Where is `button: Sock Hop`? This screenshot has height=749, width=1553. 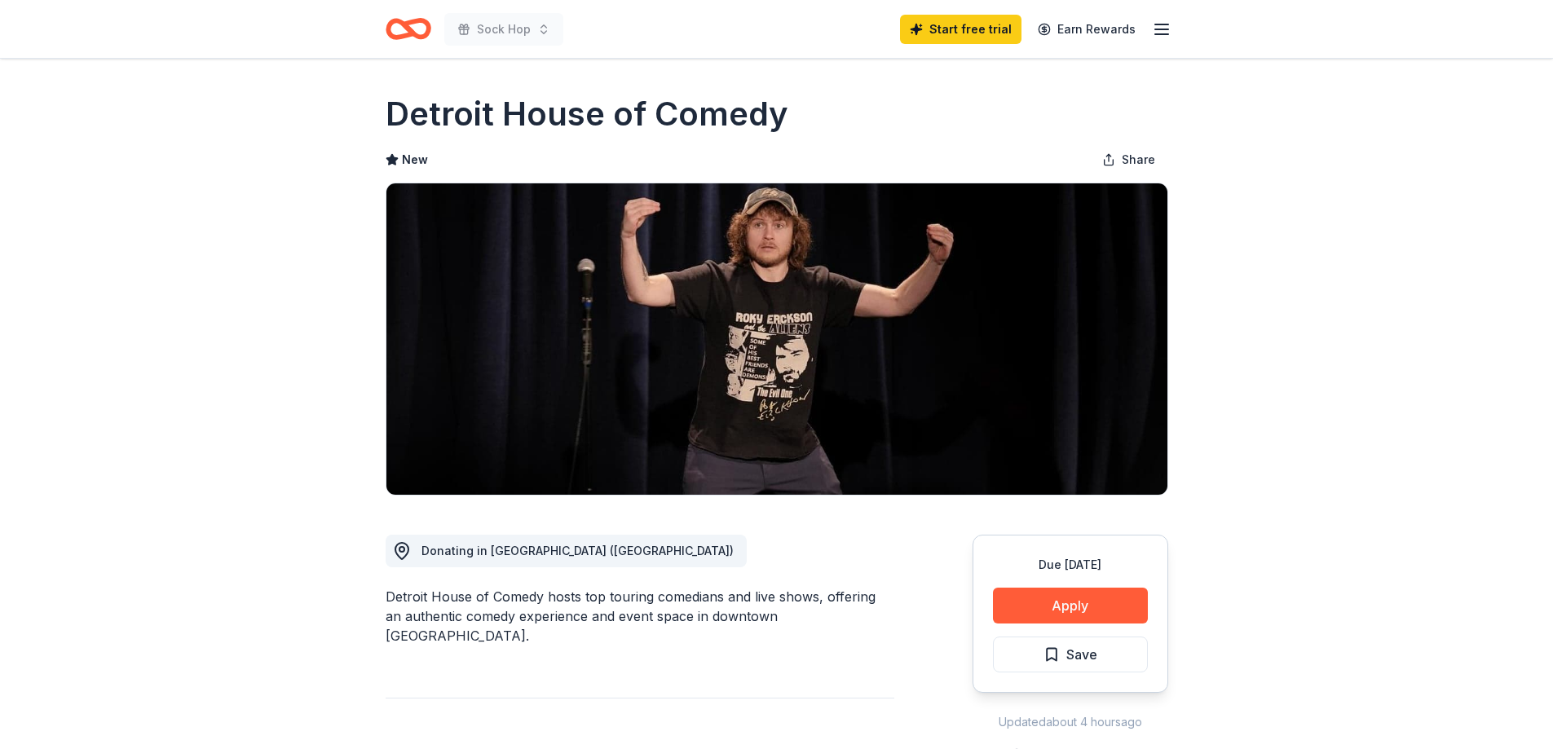 button: Sock Hop is located at coordinates (504, 29).